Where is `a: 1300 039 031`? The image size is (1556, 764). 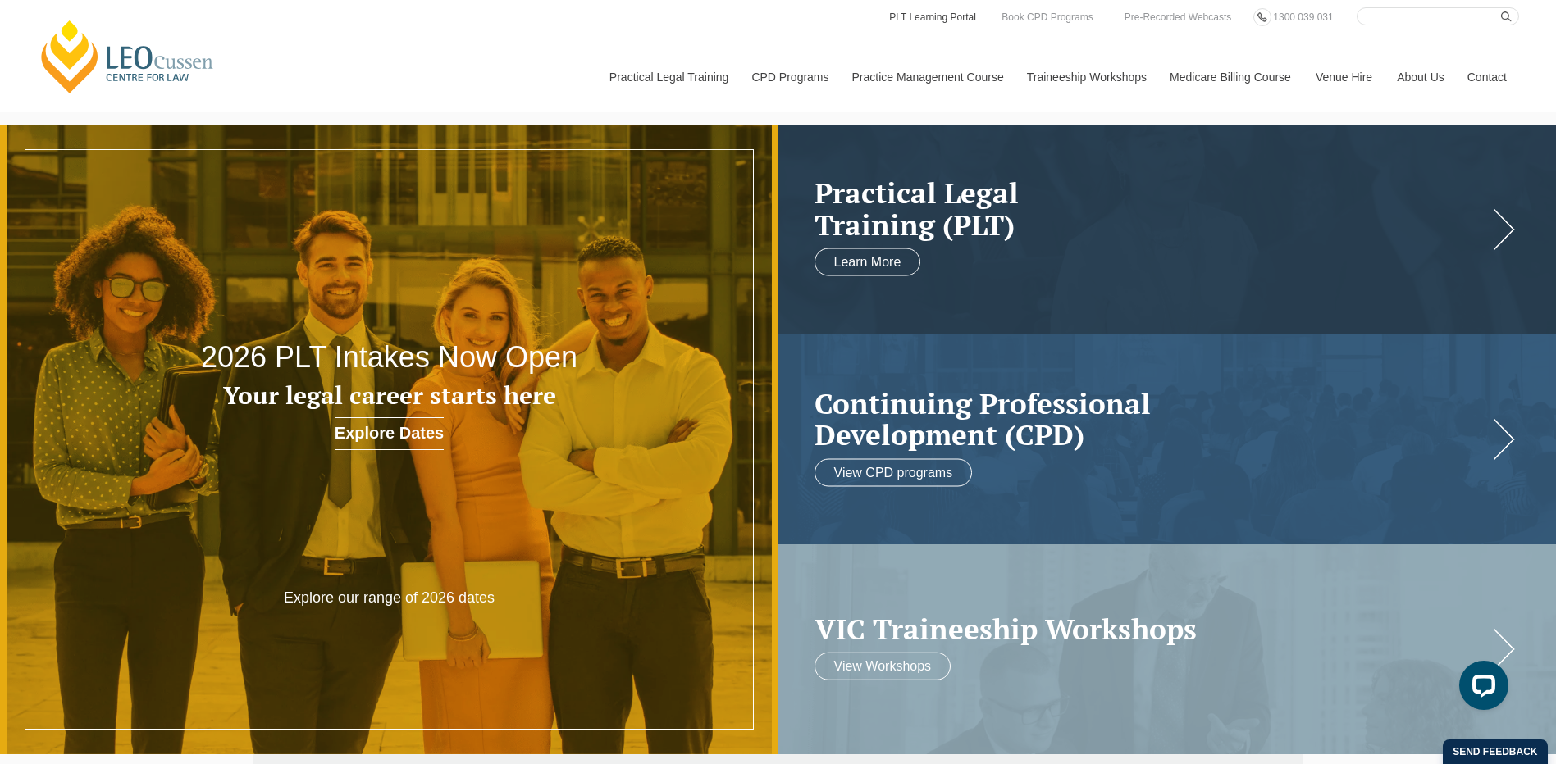 a: 1300 039 031 is located at coordinates (1302, 17).